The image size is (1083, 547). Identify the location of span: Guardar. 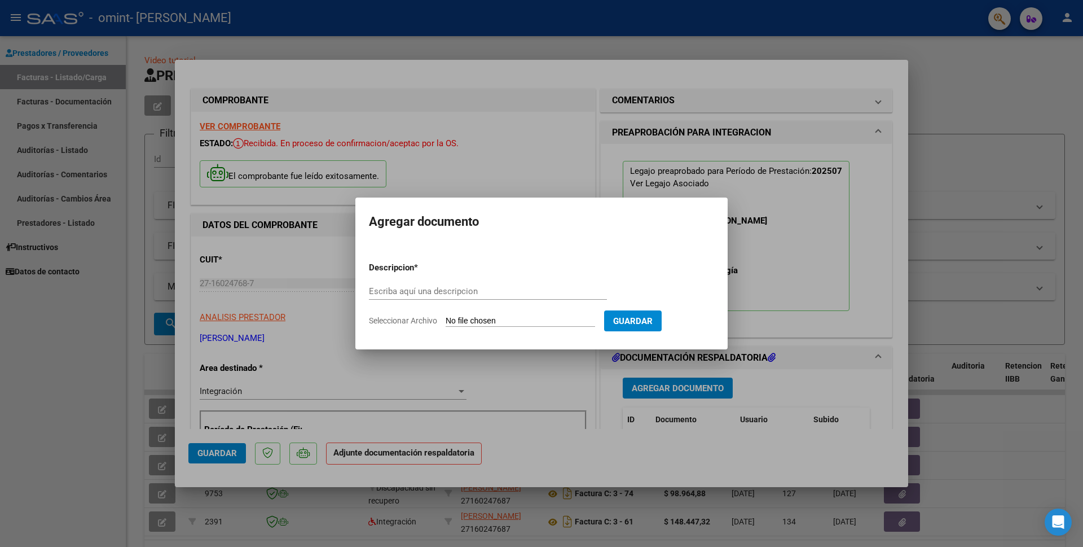
(633, 321).